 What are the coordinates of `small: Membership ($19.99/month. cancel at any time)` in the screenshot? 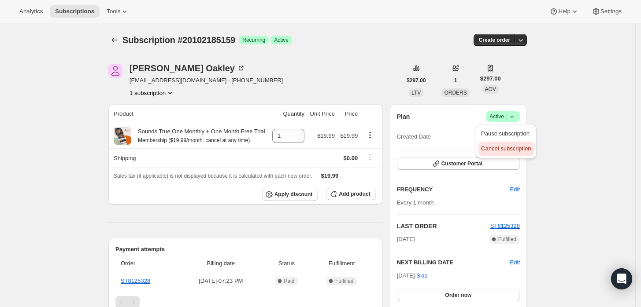 It's located at (194, 140).